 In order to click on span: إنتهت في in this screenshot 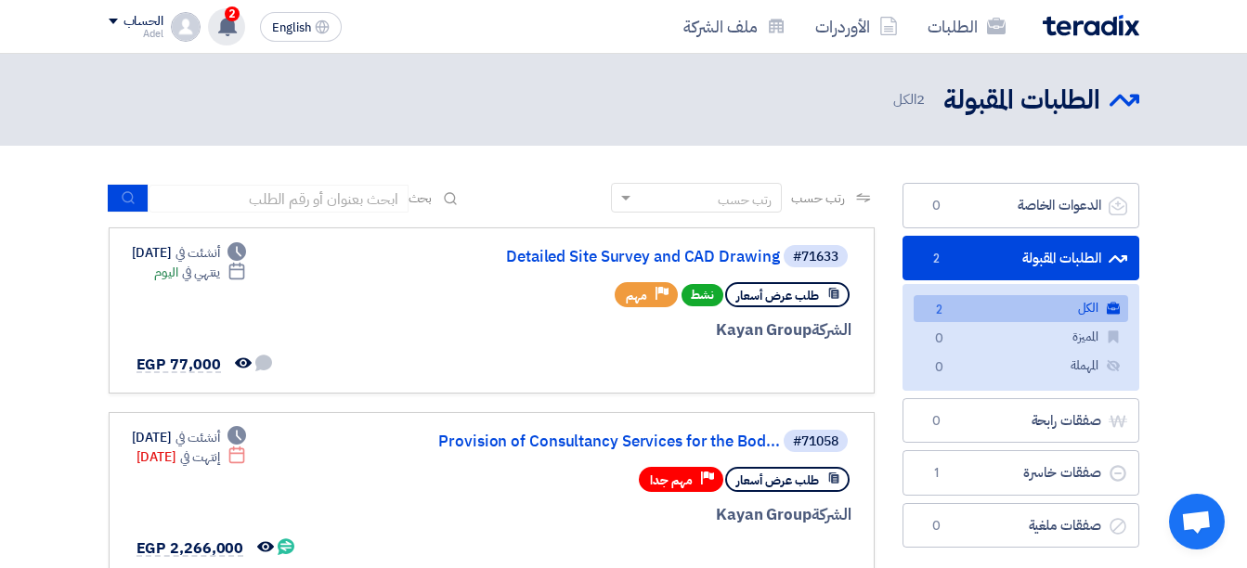, I will do `click(200, 457)`.